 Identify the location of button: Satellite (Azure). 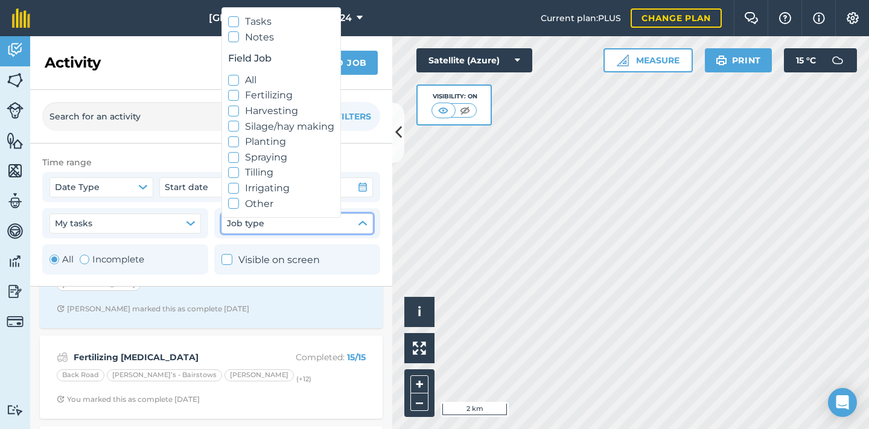
(474, 60).